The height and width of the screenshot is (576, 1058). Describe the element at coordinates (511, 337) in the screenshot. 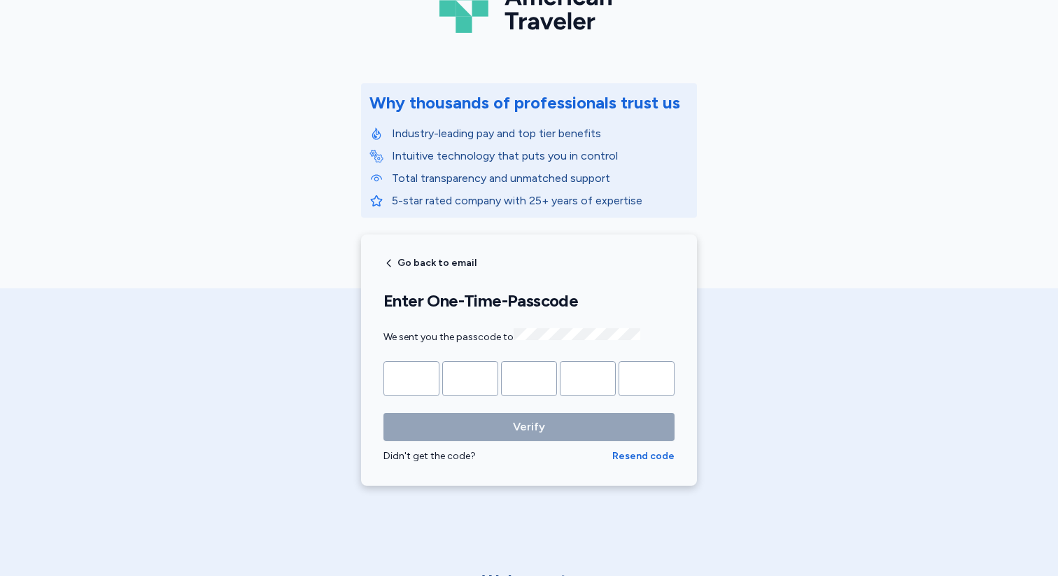

I see `span: We sent you the passcode to` at that location.